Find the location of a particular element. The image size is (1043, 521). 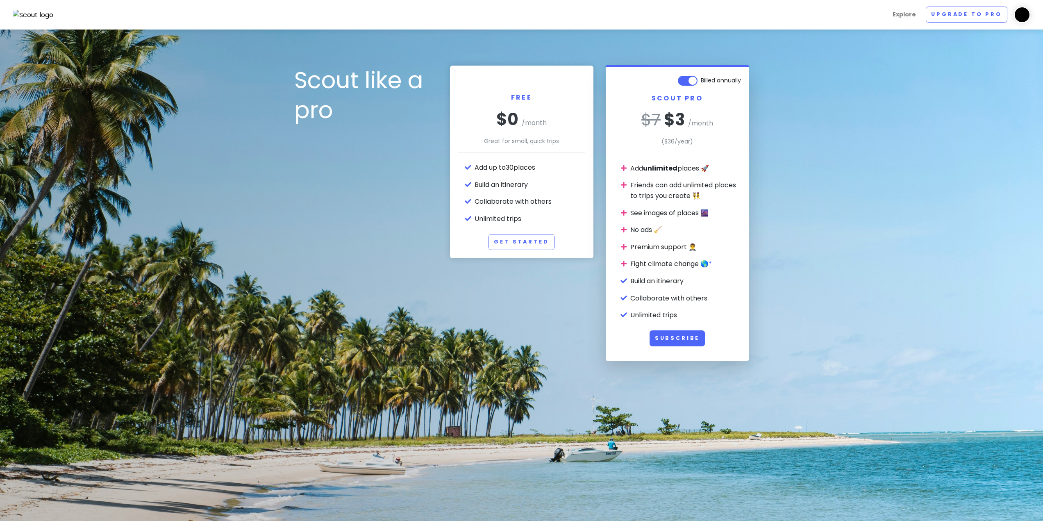

li: Friends can add unlimited places to trips you create 👯 is located at coordinates (685, 190).